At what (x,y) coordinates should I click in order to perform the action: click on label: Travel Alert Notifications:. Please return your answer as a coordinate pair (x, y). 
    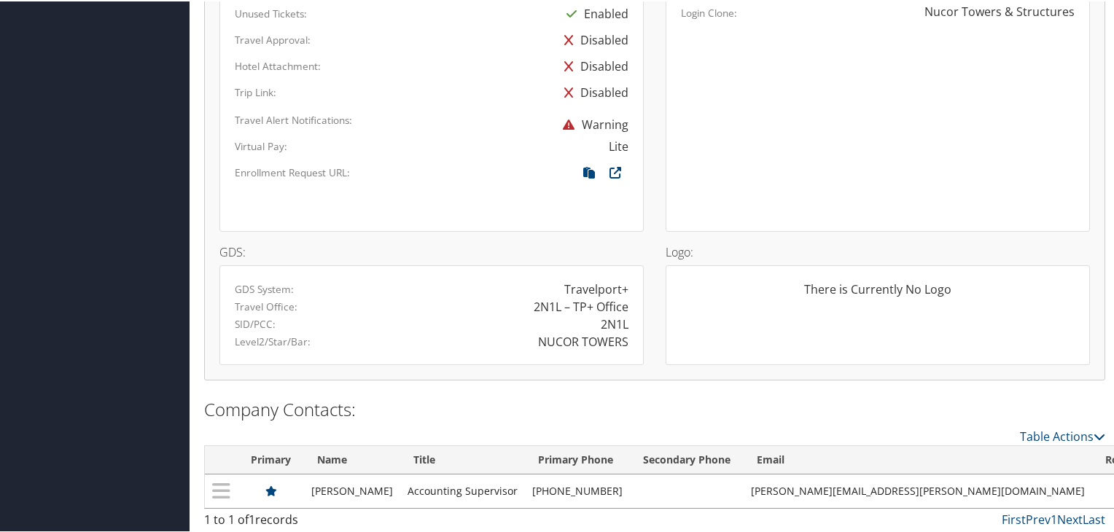
    Looking at the image, I should click on (293, 119).